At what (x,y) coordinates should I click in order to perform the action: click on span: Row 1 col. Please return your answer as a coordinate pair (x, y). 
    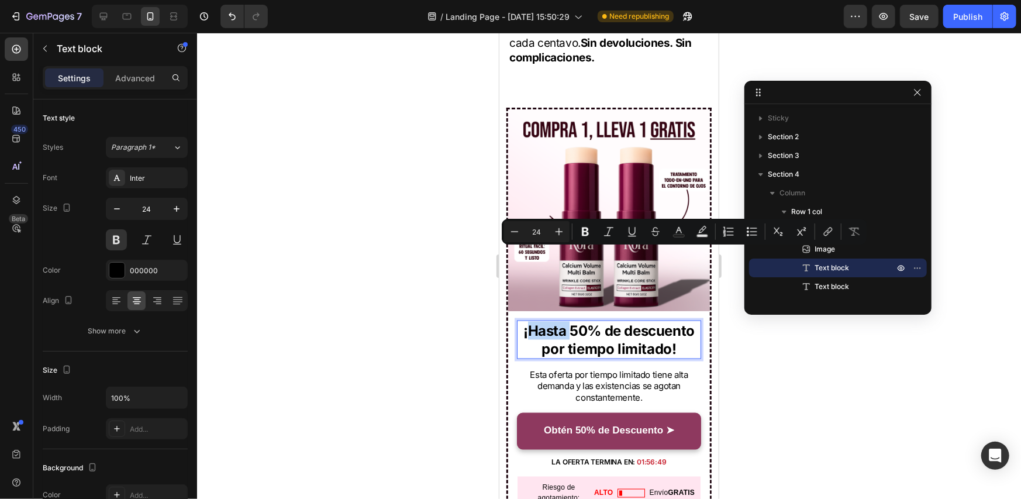
    Looking at the image, I should click on (807, 212).